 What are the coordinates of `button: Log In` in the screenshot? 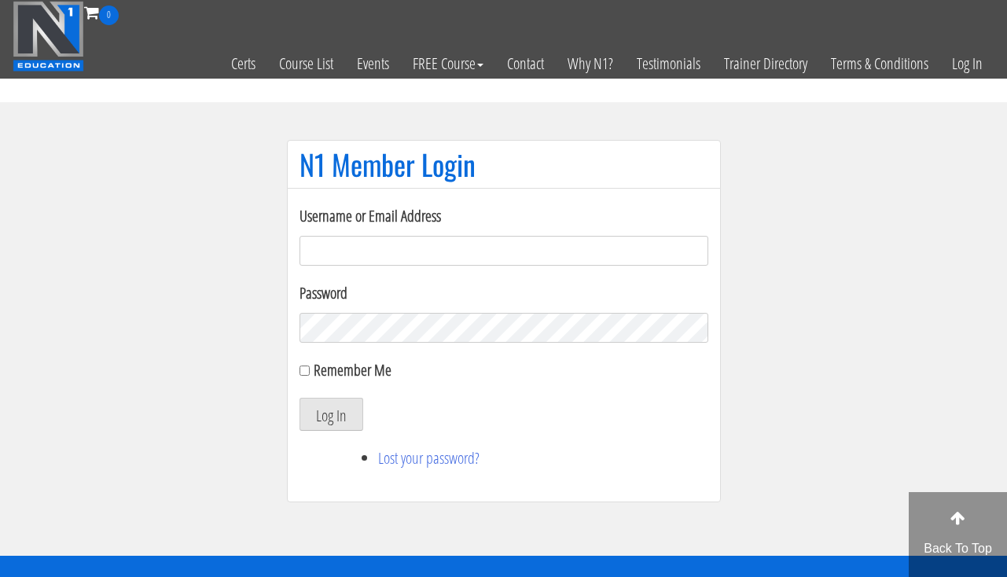 It's located at (331, 414).